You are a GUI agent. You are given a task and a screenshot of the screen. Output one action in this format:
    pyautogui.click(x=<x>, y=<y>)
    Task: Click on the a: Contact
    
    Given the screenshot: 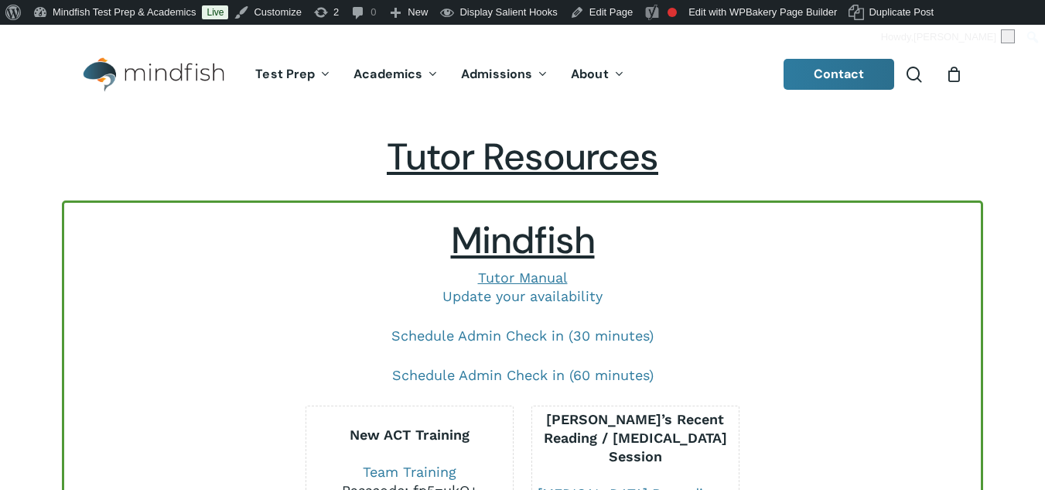 What is the action you would take?
    pyautogui.click(x=839, y=74)
    